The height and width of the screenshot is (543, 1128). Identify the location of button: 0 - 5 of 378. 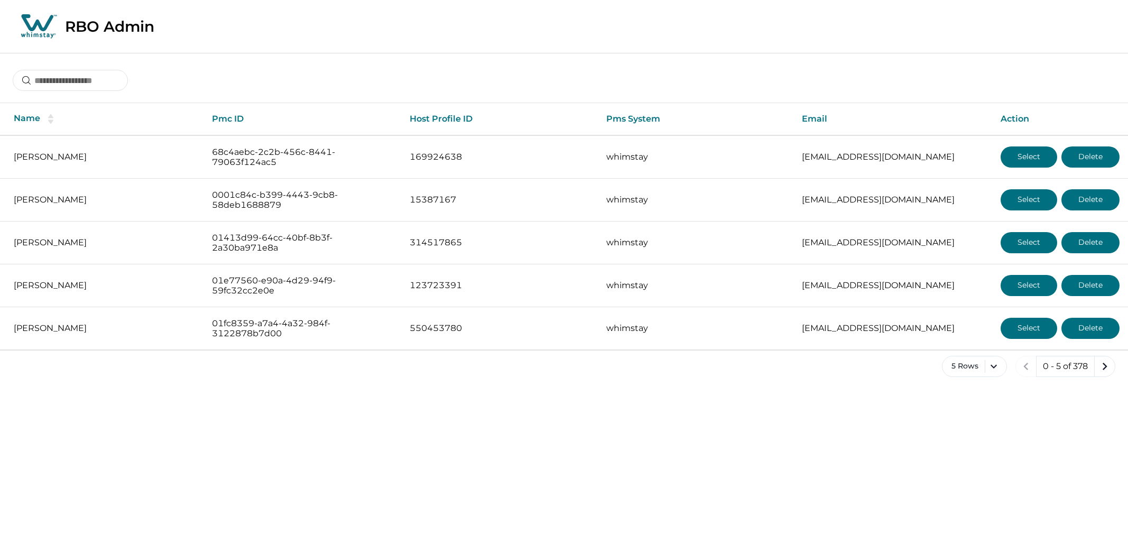
(1065, 366).